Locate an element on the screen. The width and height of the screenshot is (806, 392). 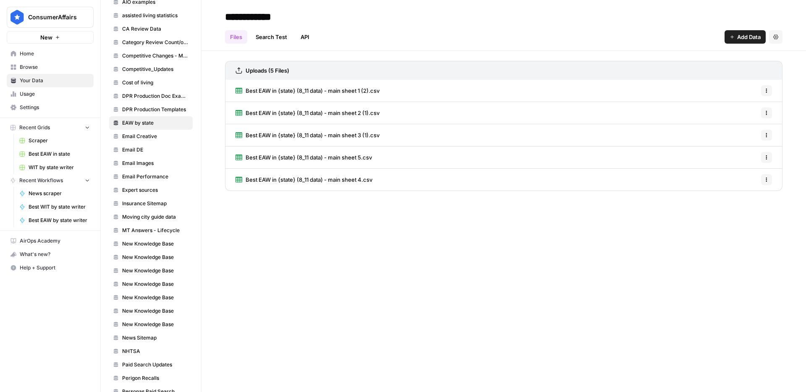
span: assisted living statistics is located at coordinates (155, 16).